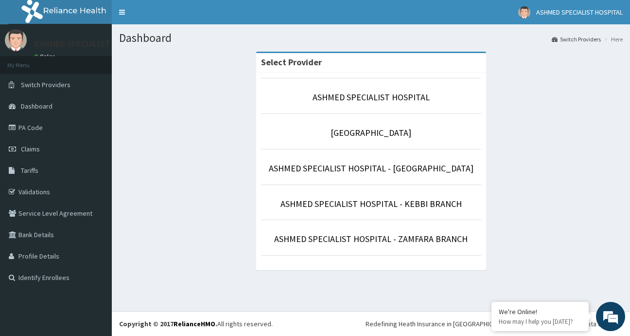  What do you see at coordinates (540, 321) in the screenshot?
I see `p: How may I help you today?` at bounding box center [540, 321].